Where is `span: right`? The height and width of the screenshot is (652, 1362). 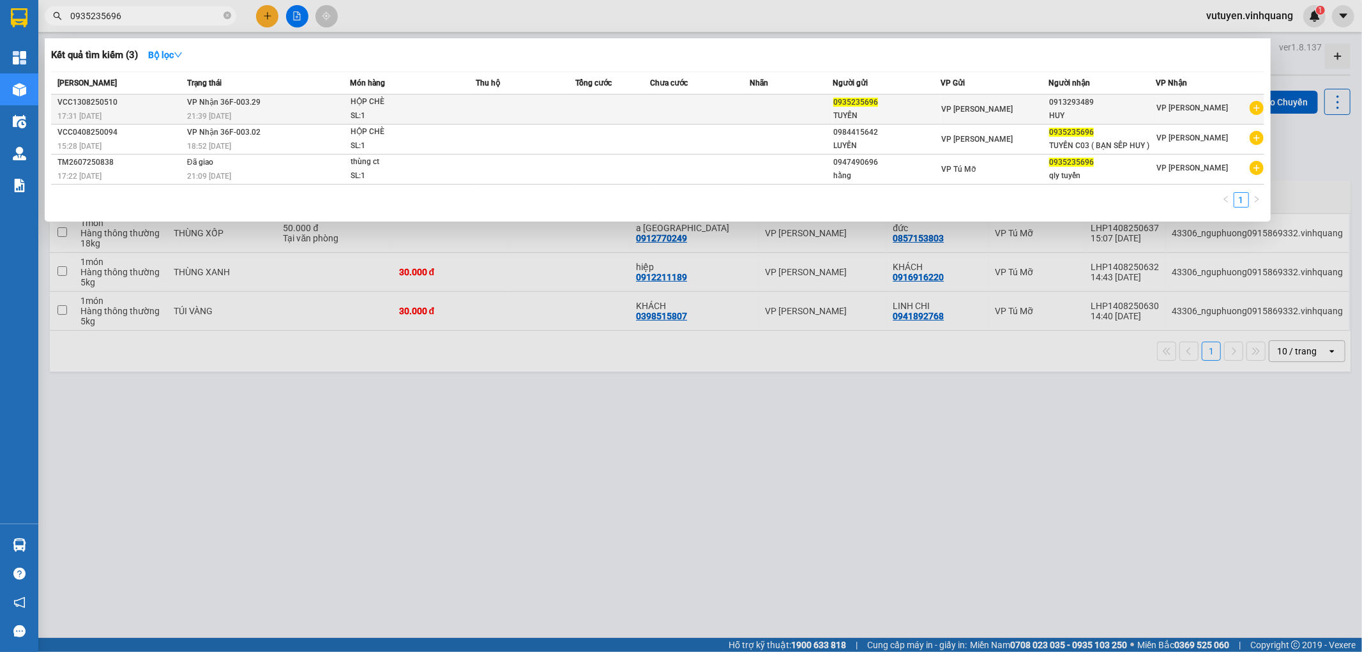
span: right is located at coordinates (1256, 199).